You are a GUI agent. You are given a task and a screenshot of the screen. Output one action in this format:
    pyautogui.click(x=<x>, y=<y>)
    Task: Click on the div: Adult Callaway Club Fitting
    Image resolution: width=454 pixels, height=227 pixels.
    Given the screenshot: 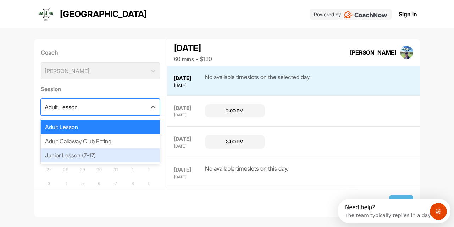 What is the action you would take?
    pyautogui.click(x=100, y=141)
    